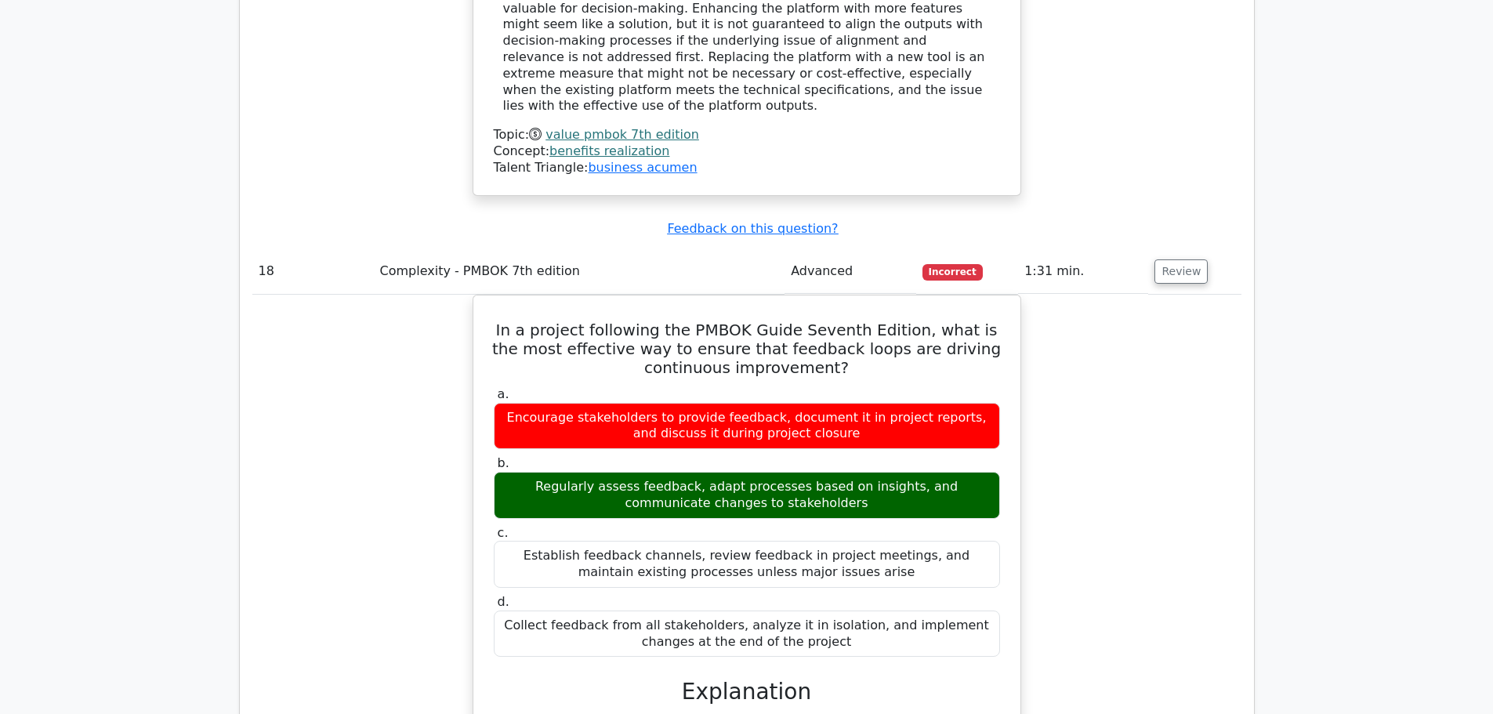 Image resolution: width=1493 pixels, height=714 pixels. Describe the element at coordinates (622, 134) in the screenshot. I see `a: value pmbok 7th edition` at that location.